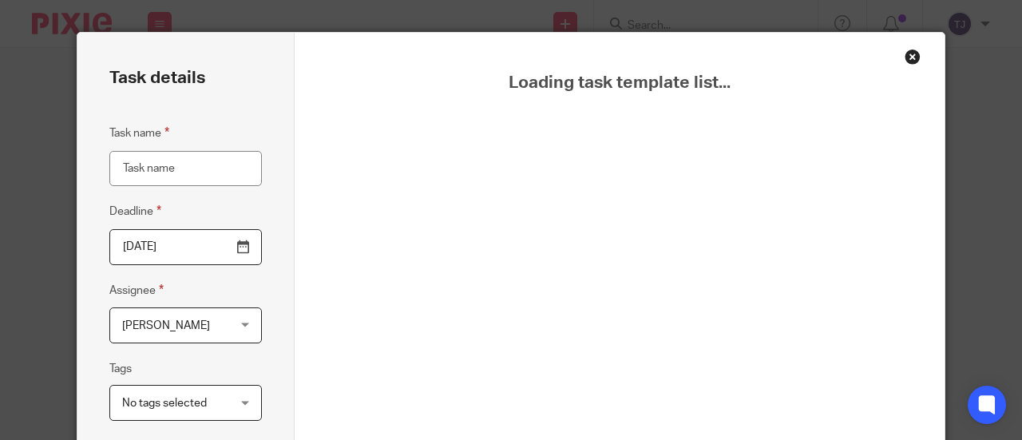 The image size is (1022, 440). I want to click on input: Task name, so click(185, 168).